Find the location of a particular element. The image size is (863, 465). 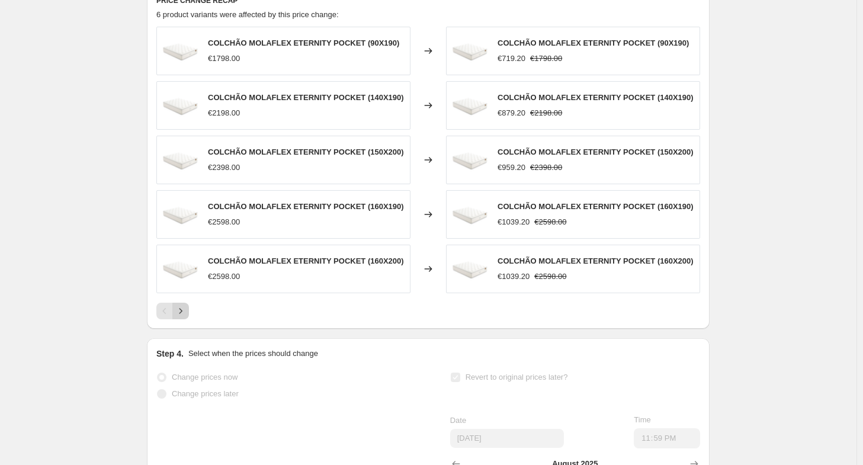

span: 6 product variants were affected by this price change: is located at coordinates (248, 14).